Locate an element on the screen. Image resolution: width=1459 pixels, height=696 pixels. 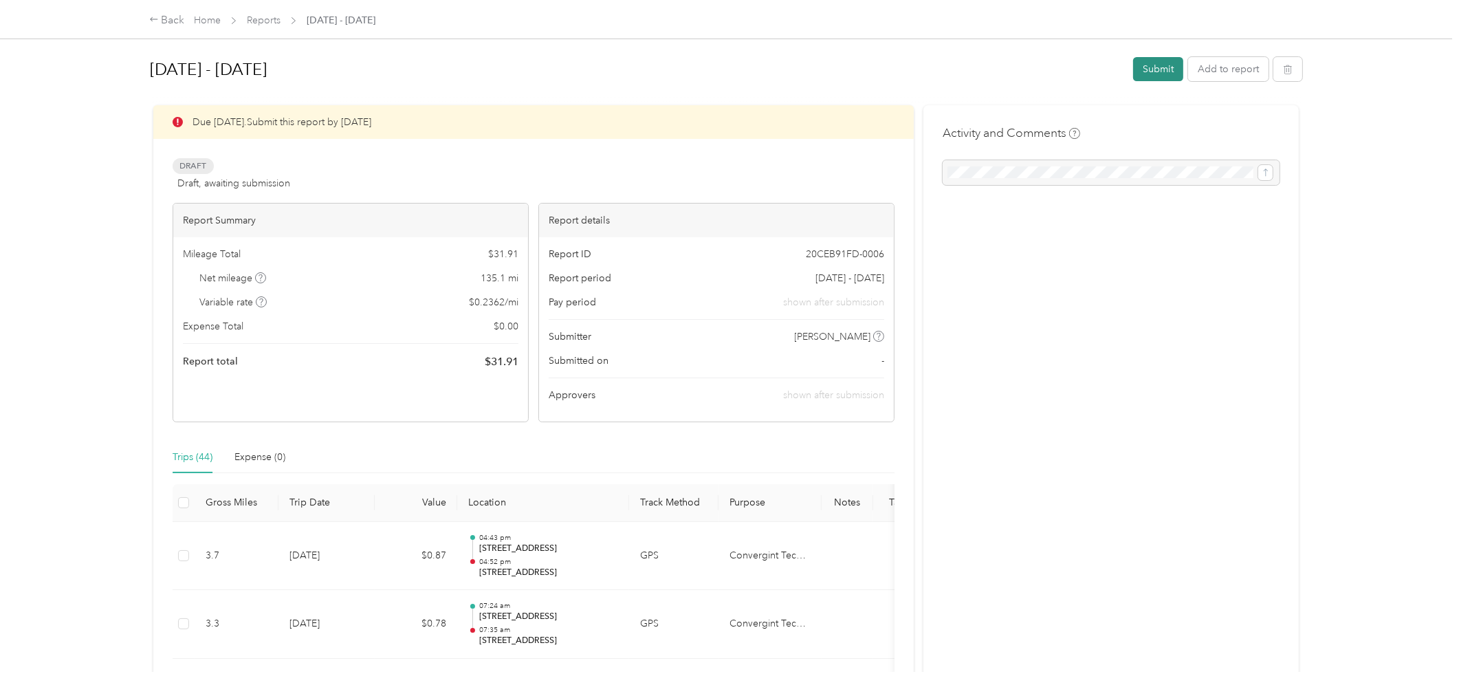
th: Notes is located at coordinates (847, 503).